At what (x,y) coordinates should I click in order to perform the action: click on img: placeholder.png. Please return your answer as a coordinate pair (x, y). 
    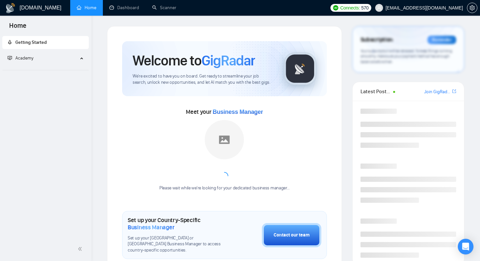
    Looking at the image, I should click on (224, 140).